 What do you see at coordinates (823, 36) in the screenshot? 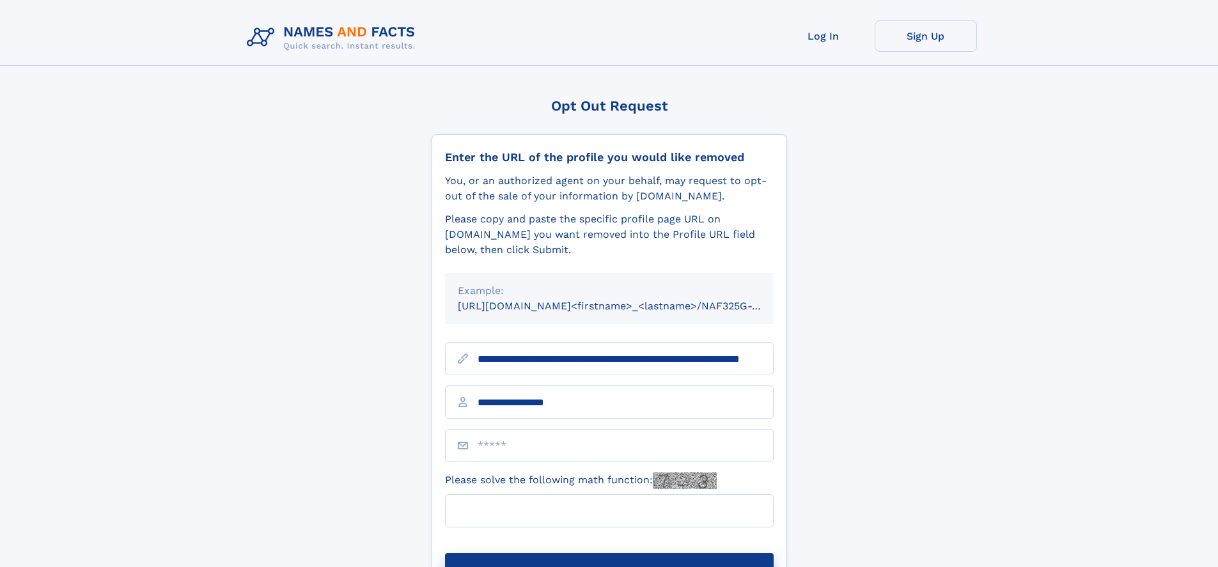
I see `a: Log In` at bounding box center [823, 36].